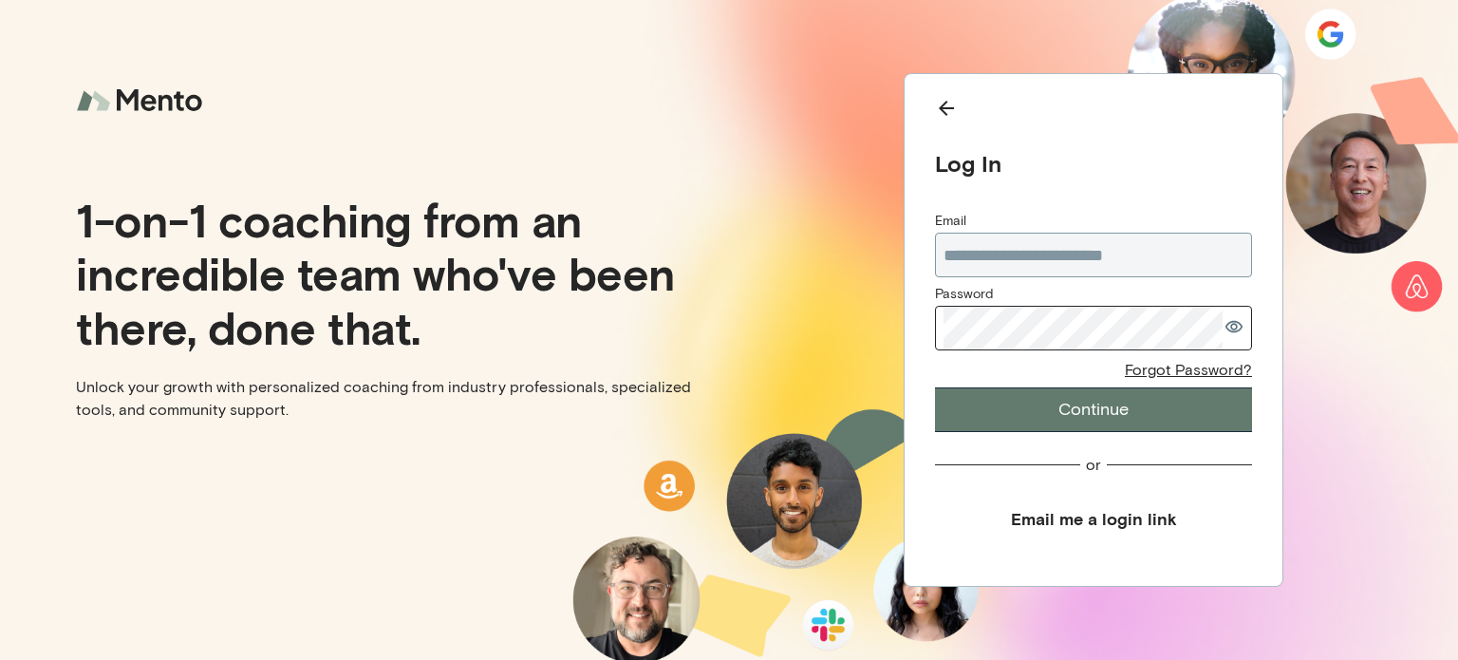  Describe the element at coordinates (1093, 409) in the screenshot. I see `button: Continue` at that location.